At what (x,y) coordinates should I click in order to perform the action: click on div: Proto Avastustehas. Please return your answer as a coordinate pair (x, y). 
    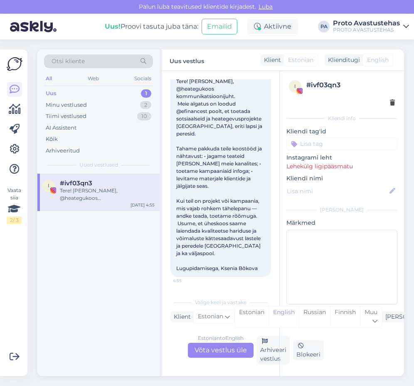
    Looking at the image, I should click on (366, 23).